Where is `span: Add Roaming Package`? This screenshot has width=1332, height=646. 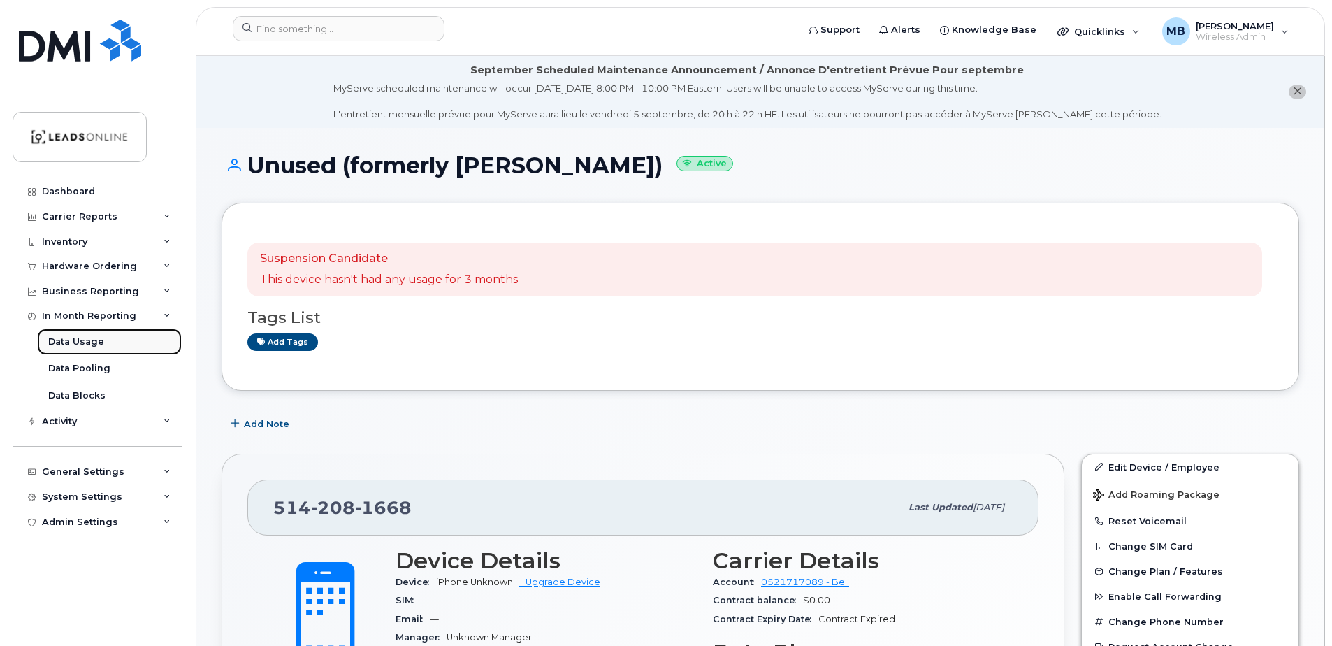 span: Add Roaming Package is located at coordinates (1156, 496).